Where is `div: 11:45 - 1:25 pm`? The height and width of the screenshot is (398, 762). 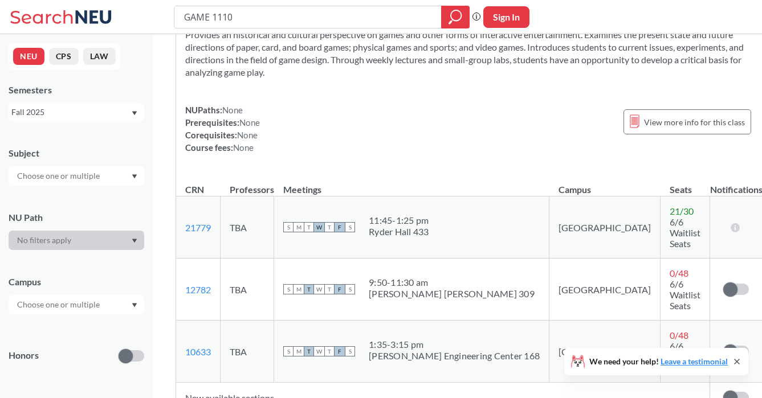 div: 11:45 - 1:25 pm is located at coordinates (399, 220).